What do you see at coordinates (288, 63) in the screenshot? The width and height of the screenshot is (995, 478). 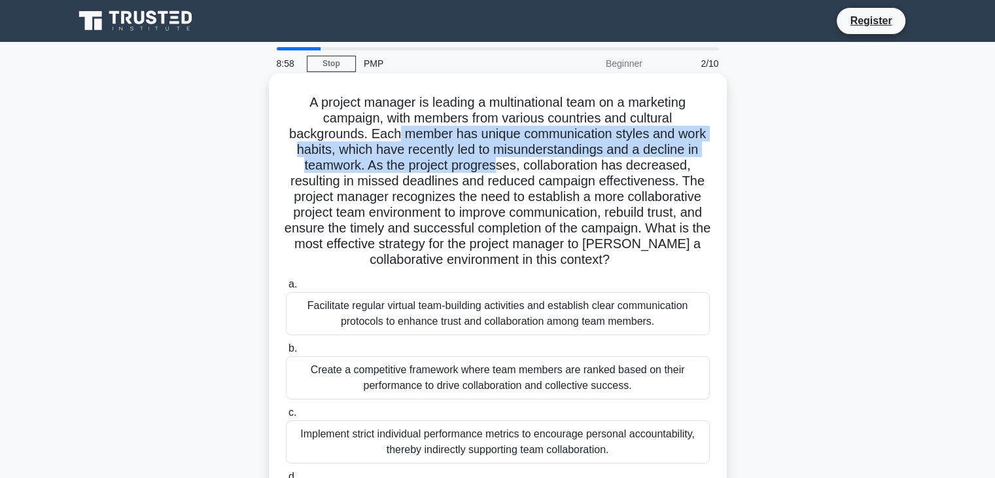 I see `div: 8:58` at bounding box center [288, 63].